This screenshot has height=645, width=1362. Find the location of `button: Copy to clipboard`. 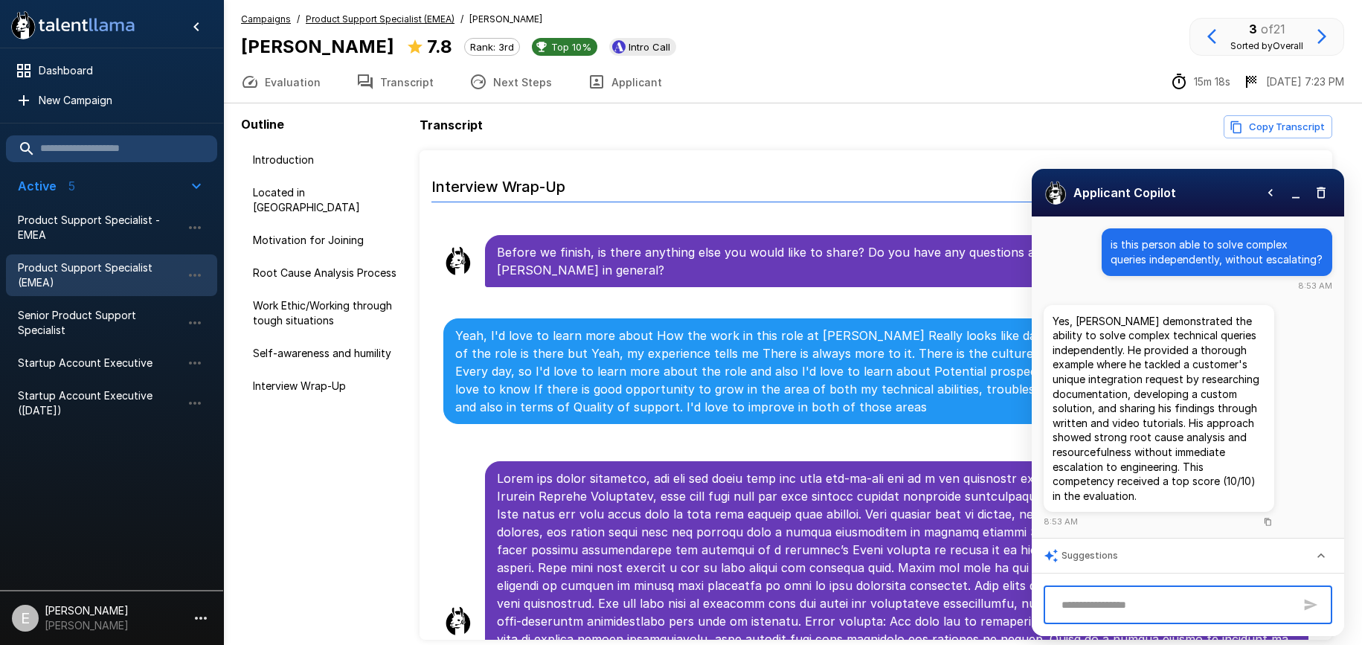

button: Copy to clipboard is located at coordinates (1268, 522).